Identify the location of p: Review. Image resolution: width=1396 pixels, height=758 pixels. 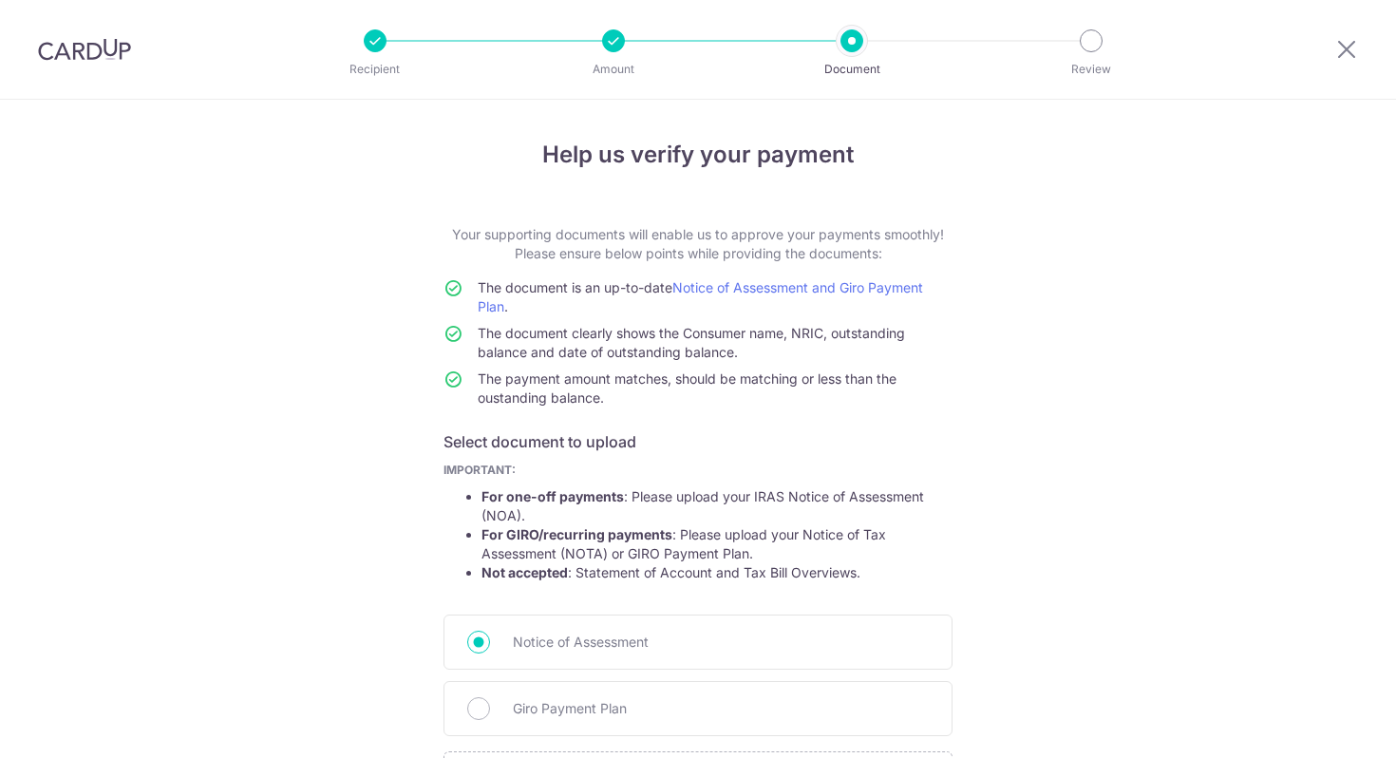
(1091, 69).